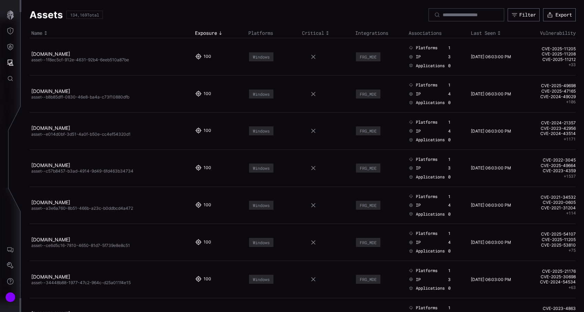  Describe the element at coordinates (80, 245) in the screenshot. I see `span: asset--ce6d5c16-7810-4650-81d7-5f739e8e8c51` at that location.